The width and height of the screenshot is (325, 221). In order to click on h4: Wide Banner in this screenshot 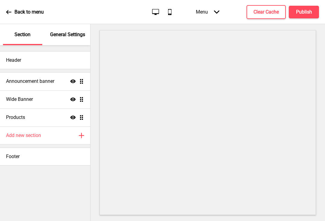, I will do `click(19, 99)`.